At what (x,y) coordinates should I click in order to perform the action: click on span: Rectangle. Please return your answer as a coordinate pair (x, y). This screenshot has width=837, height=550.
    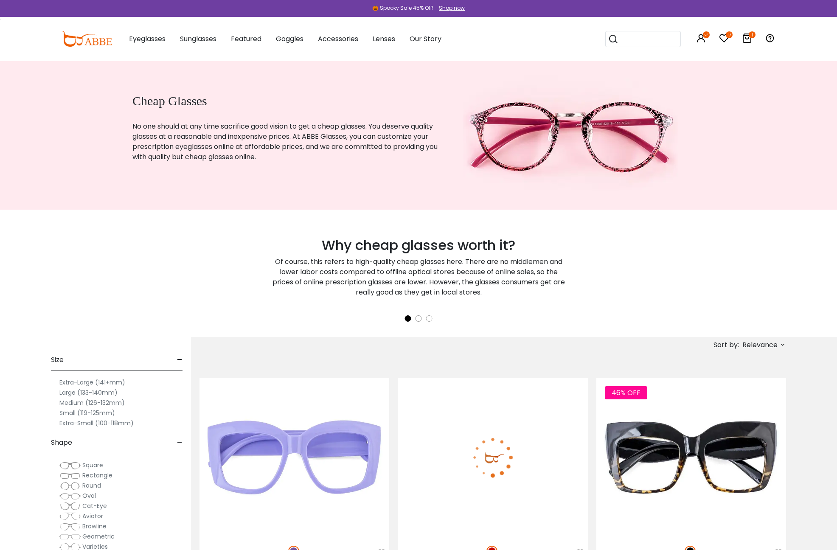
    Looking at the image, I should click on (97, 475).